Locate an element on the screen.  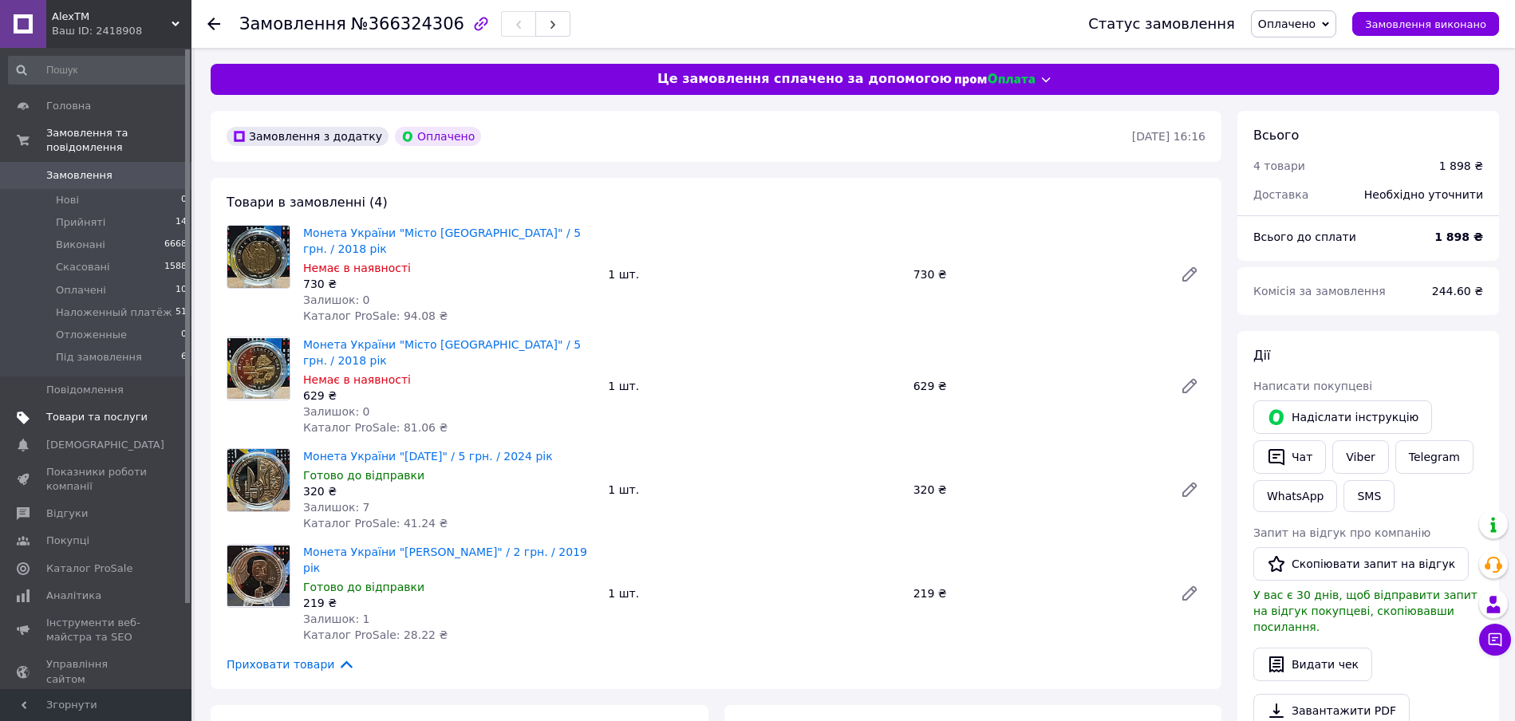
span: Під замовлення is located at coordinates (99, 357).